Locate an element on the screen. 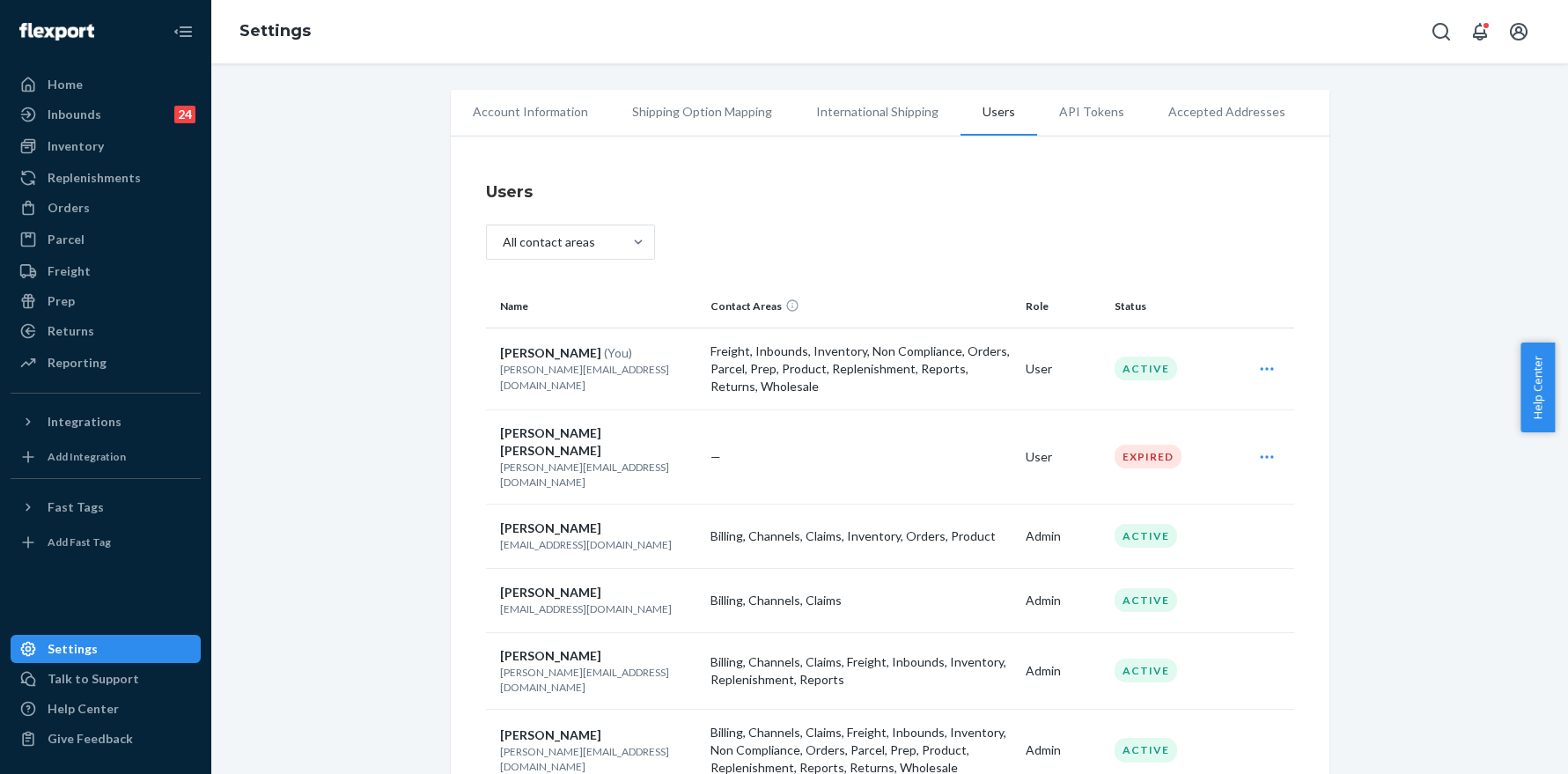  li: Account Information is located at coordinates (530, 112).